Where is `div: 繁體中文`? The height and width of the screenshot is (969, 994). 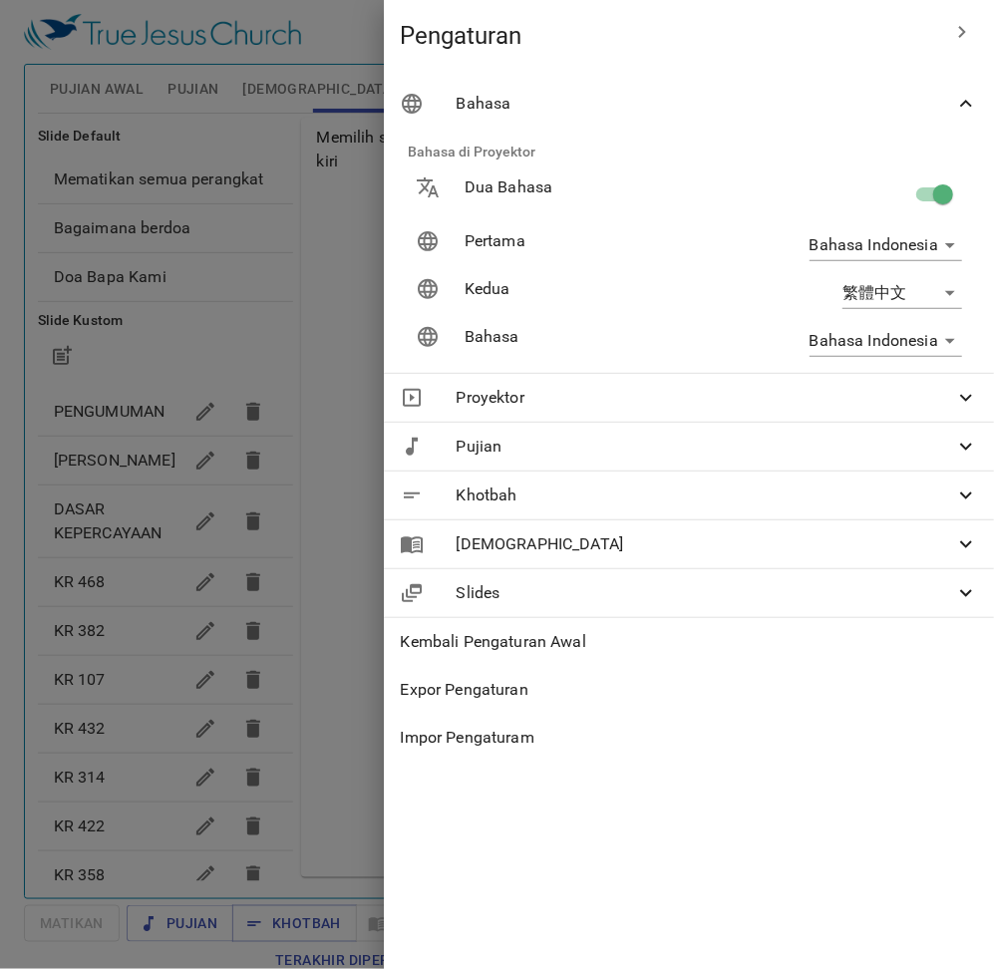
div: 繁體中文 is located at coordinates (902, 293).